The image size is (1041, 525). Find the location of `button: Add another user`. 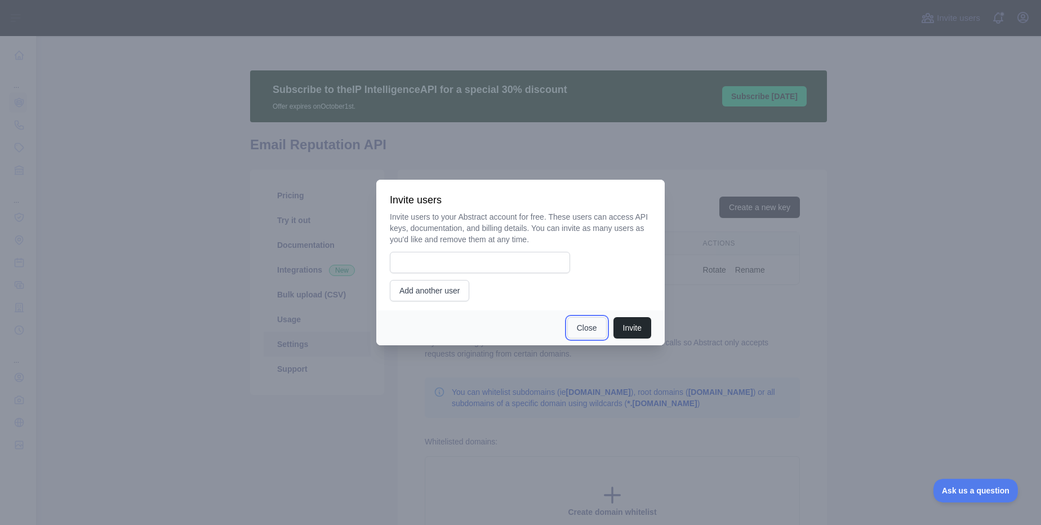

button: Add another user is located at coordinates (429, 291).